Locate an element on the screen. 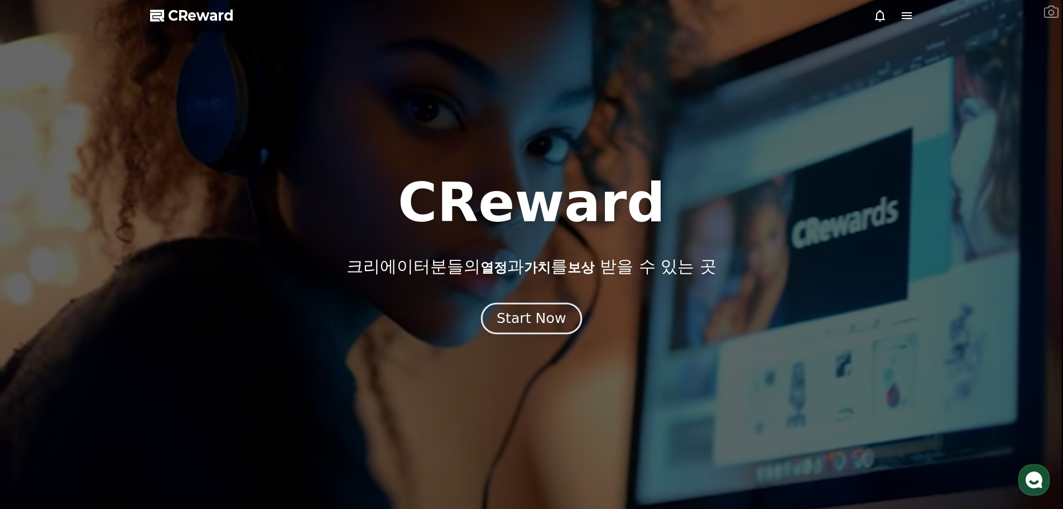 The width and height of the screenshot is (1063, 509). a: 홈 is located at coordinates (39, 368).